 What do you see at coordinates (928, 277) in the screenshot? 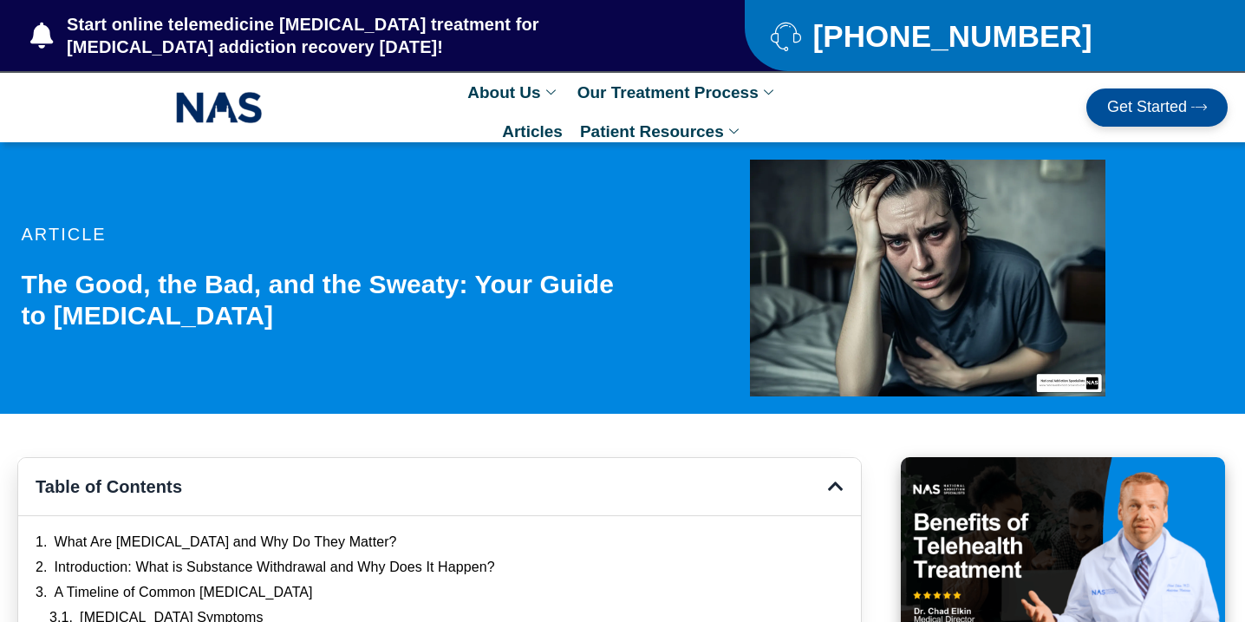
I see `img: withdrawal symptoms` at bounding box center [928, 277].